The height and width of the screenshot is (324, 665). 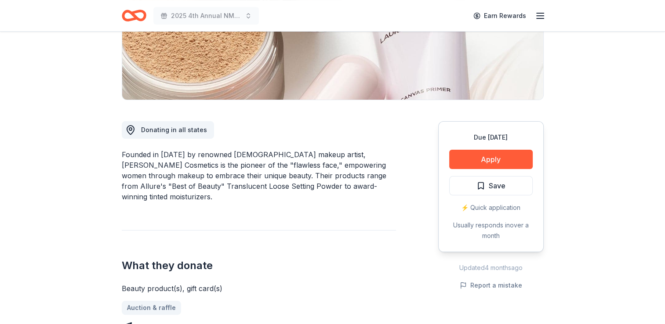 I want to click on button: Report a mistake, so click(x=491, y=286).